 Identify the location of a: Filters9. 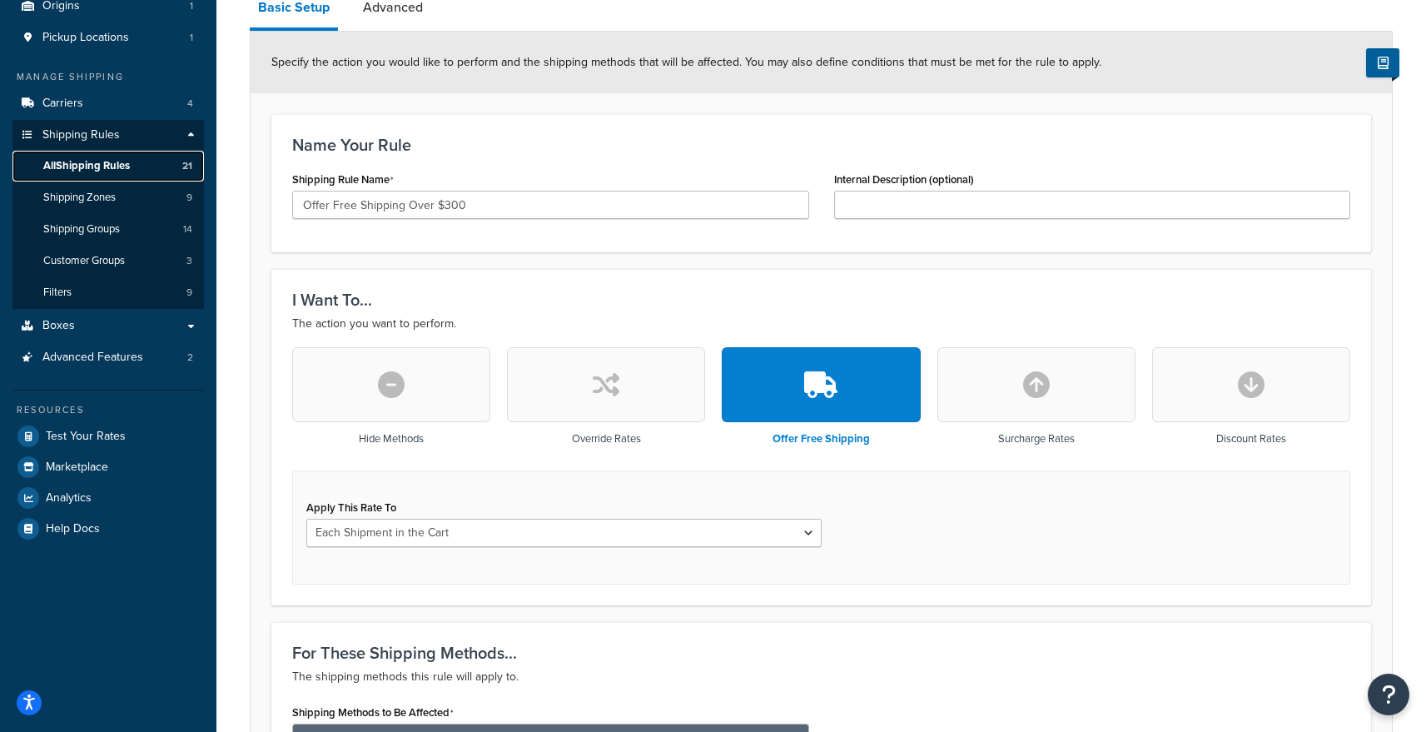
(108, 292).